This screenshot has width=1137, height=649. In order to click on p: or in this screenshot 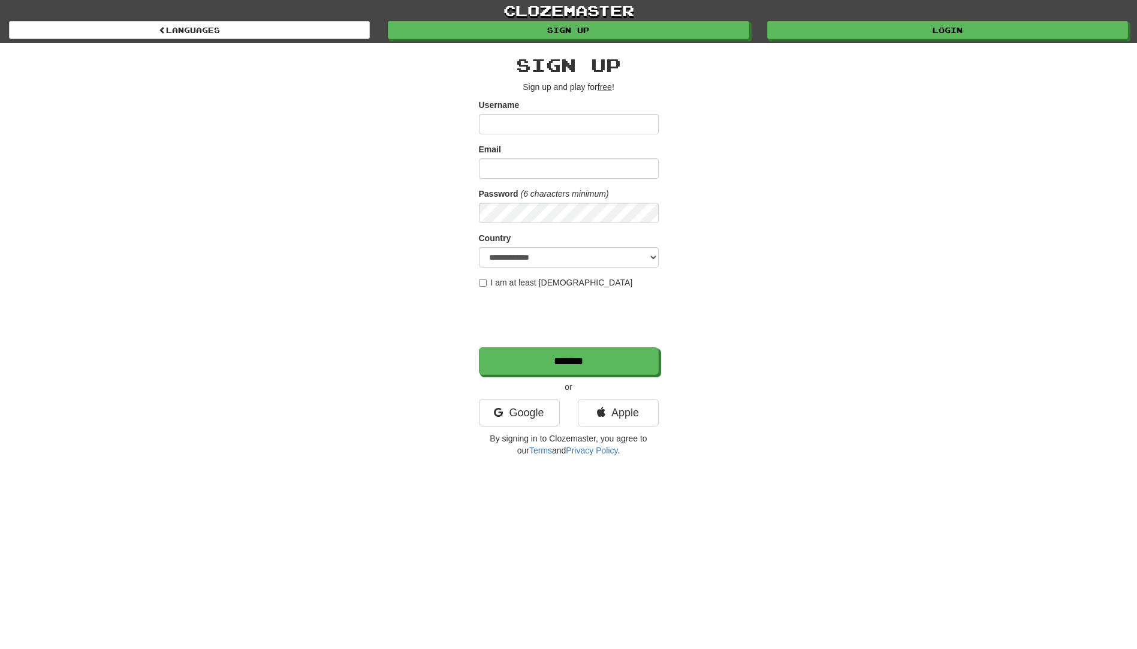, I will do `click(569, 387)`.